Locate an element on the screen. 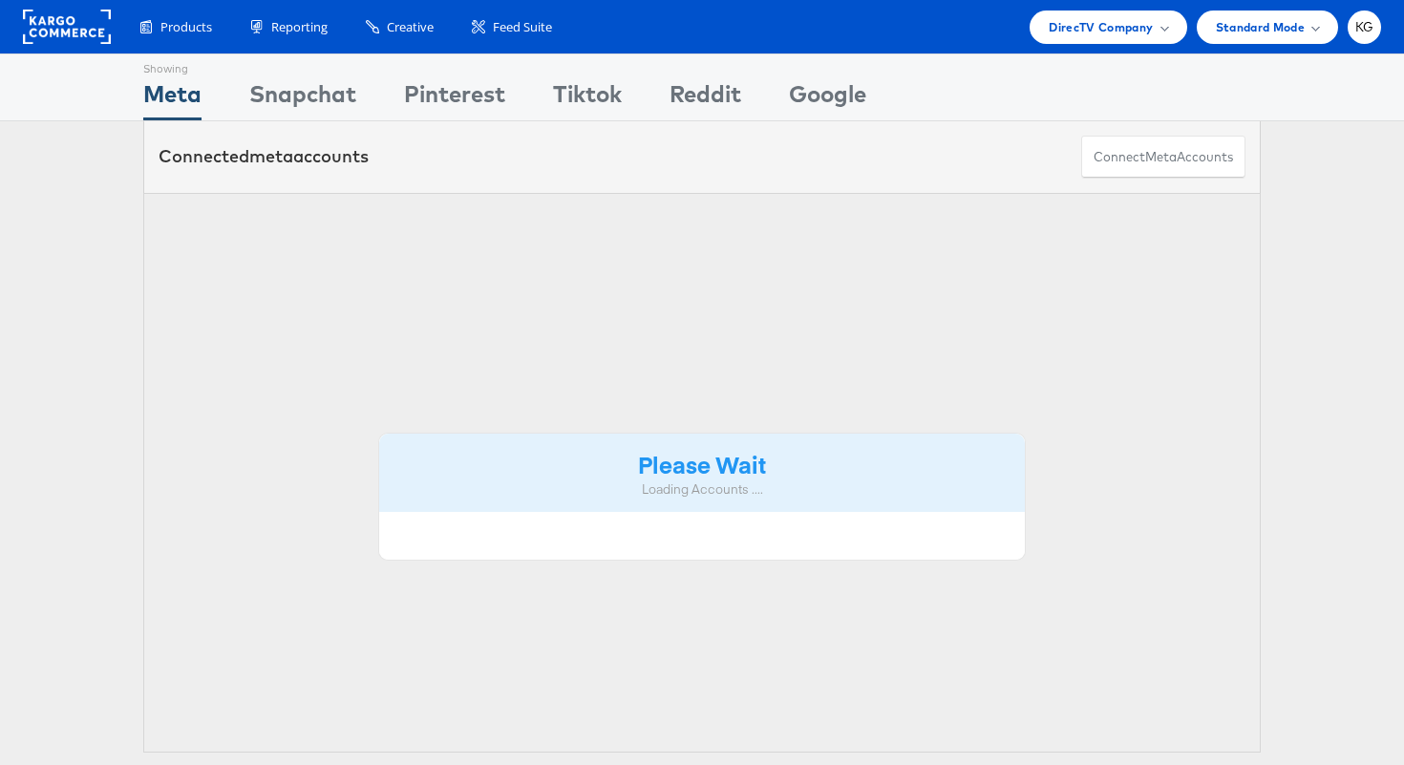 This screenshot has width=1404, height=765. strong: Please Wait is located at coordinates (702, 463).